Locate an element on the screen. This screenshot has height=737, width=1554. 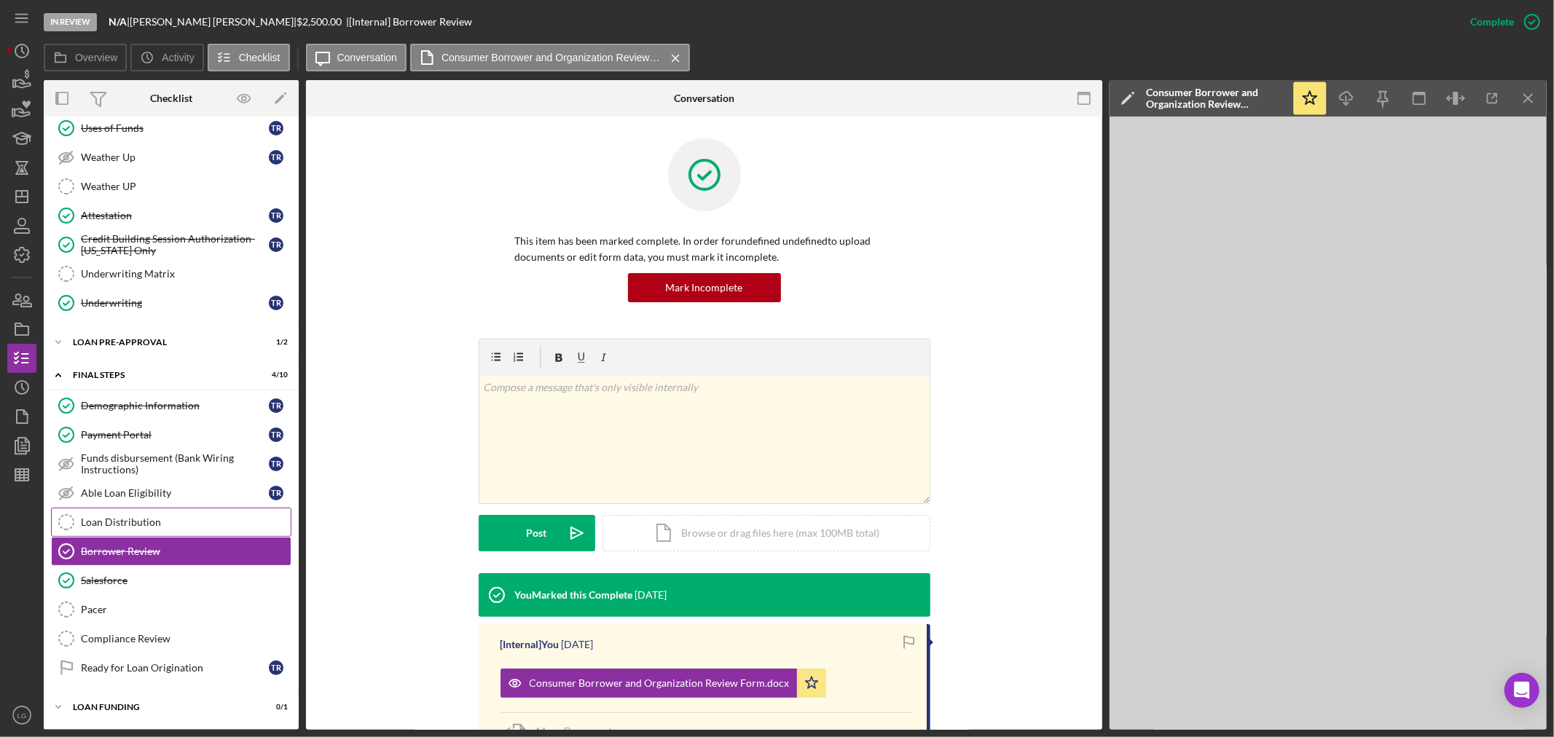
div: [Internal] You is located at coordinates (530, 645).